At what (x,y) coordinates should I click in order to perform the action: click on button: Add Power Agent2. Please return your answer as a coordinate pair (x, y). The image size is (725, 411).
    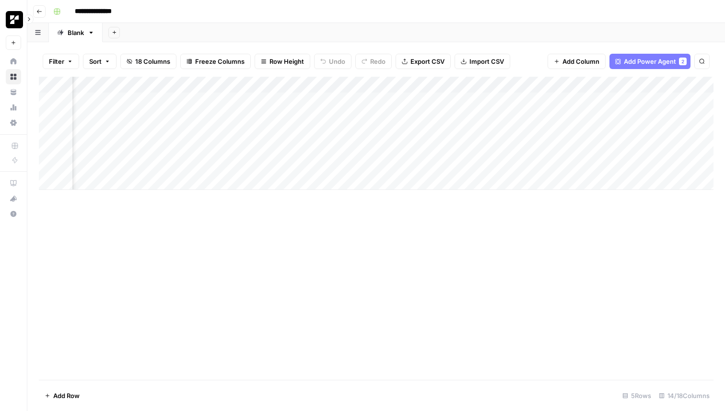
    Looking at the image, I should click on (650, 61).